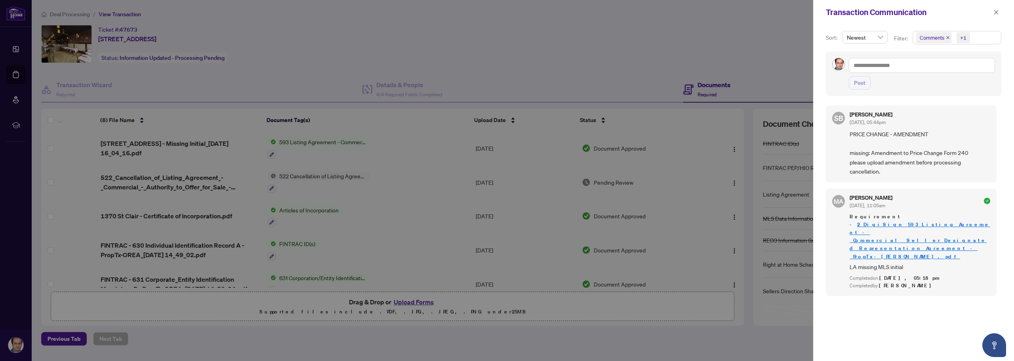  What do you see at coordinates (865, 37) in the screenshot?
I see `span: Newest` at bounding box center [865, 37].